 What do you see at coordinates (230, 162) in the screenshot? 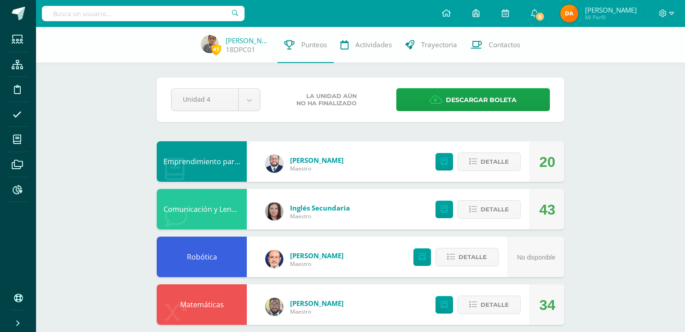
I see `a: Emprendimiento para la Productividad` at bounding box center [230, 162].